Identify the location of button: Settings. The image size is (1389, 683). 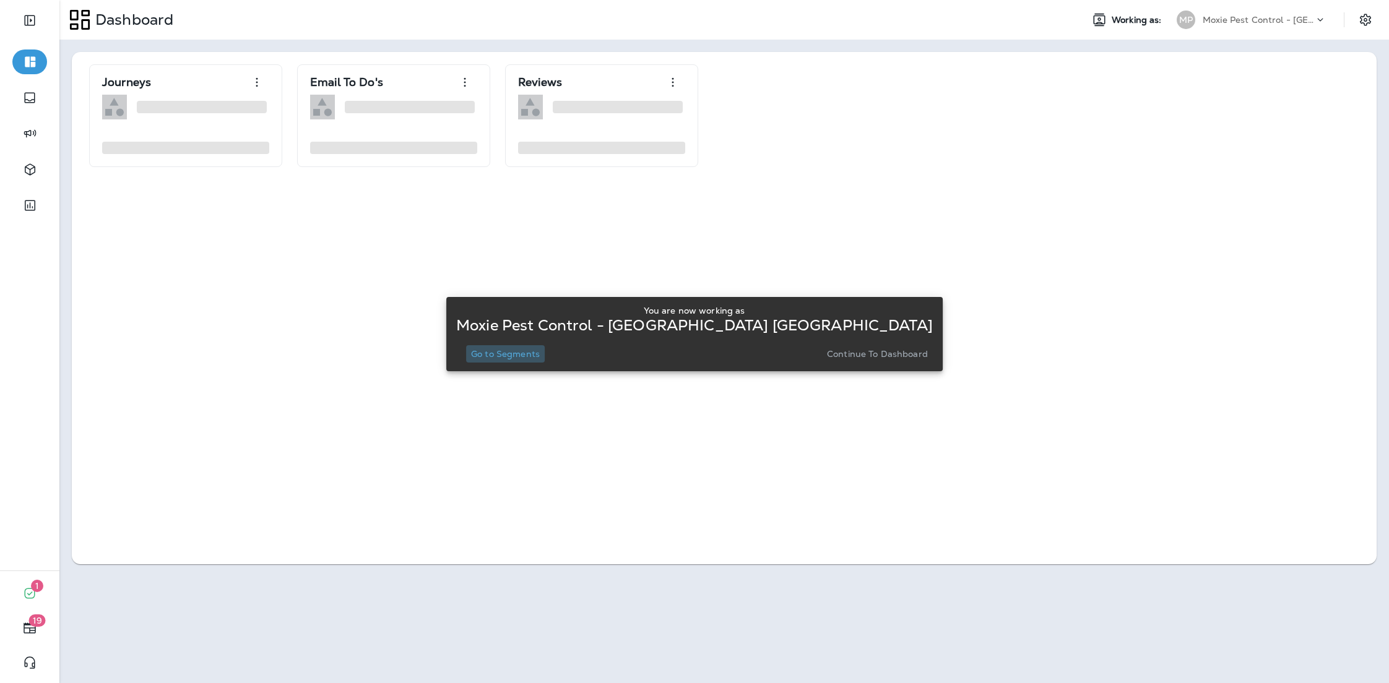
(1365, 20).